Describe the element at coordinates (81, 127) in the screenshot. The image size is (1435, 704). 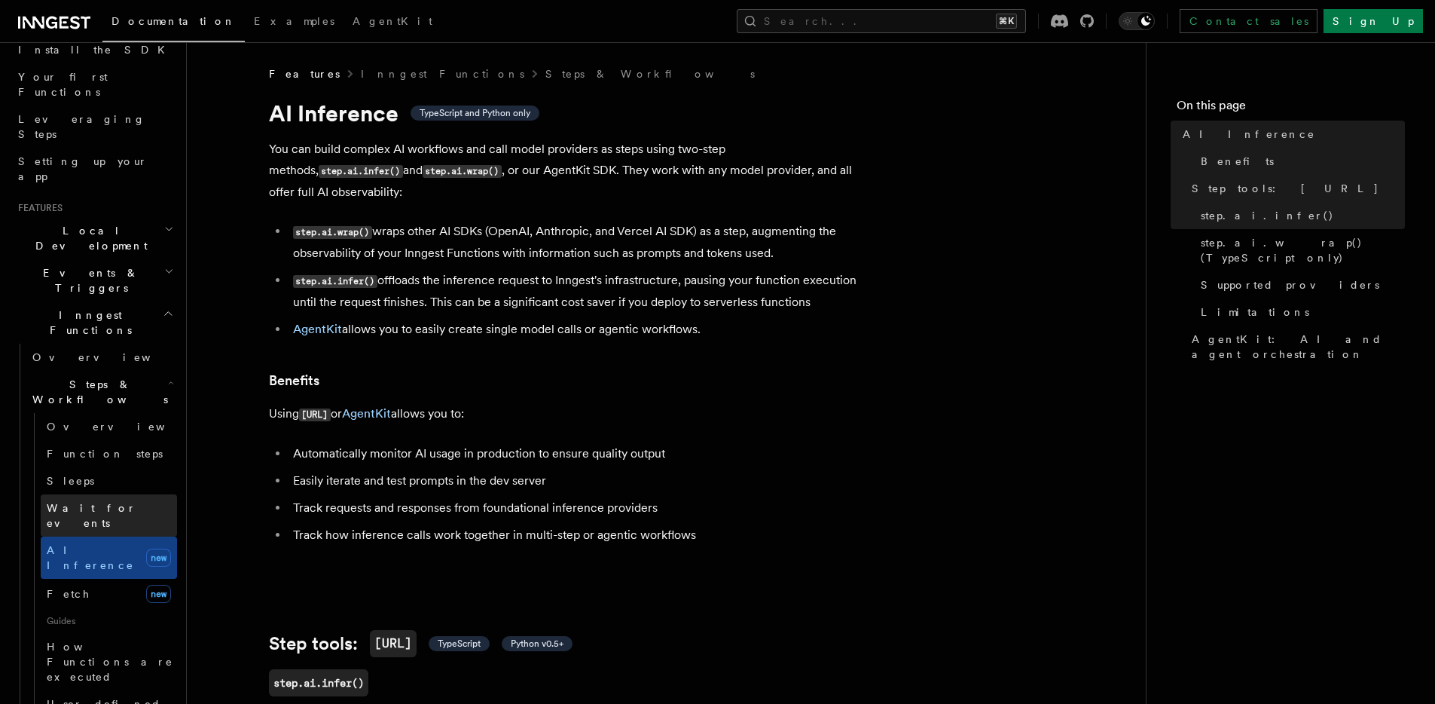
I see `span: Leveraging Steps` at that location.